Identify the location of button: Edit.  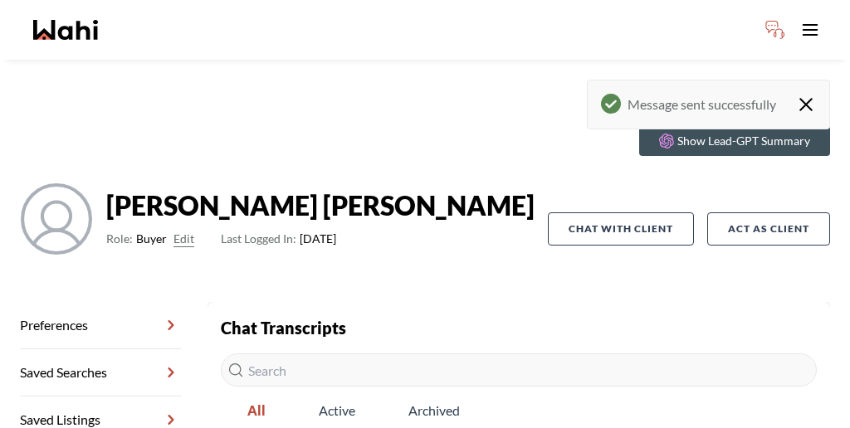
(183, 239).